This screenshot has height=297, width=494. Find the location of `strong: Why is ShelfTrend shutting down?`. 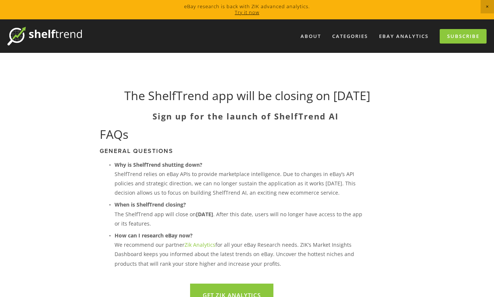

strong: Why is ShelfTrend shutting down? is located at coordinates (158, 164).